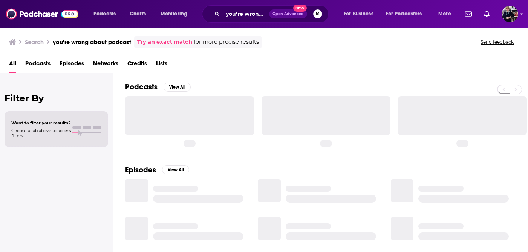 The image size is (528, 252). I want to click on span: Choose a tab above to access filters., so click(41, 133).